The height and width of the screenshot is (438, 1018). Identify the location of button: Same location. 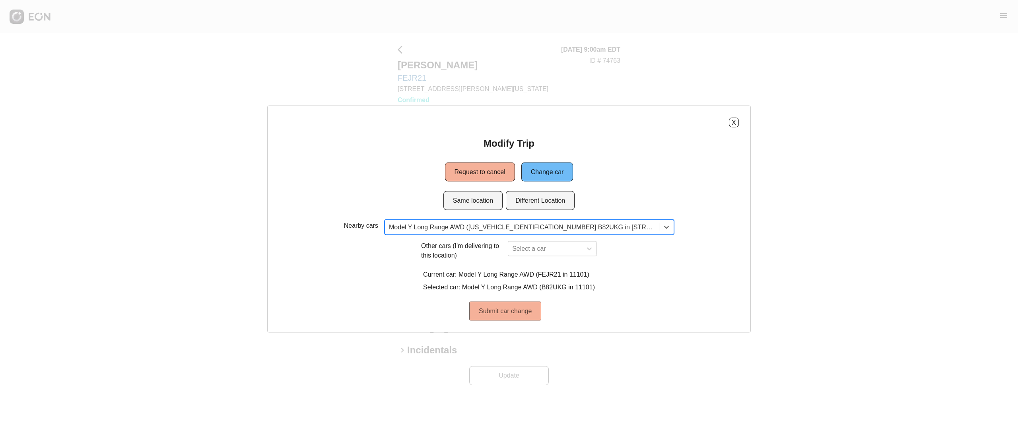
(473, 201).